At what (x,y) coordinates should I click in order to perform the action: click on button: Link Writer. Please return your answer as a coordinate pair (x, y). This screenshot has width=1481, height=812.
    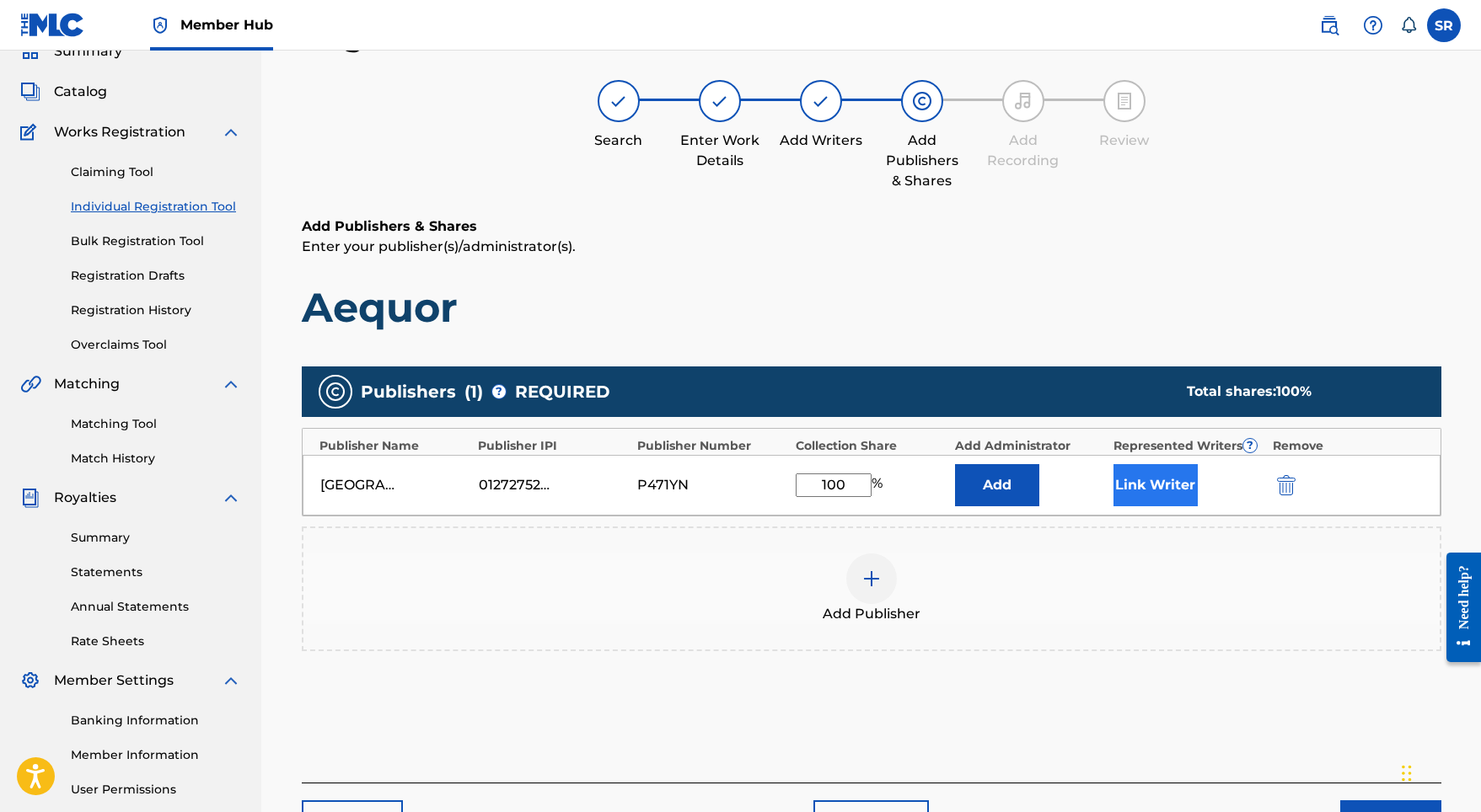
    Looking at the image, I should click on (1156, 486).